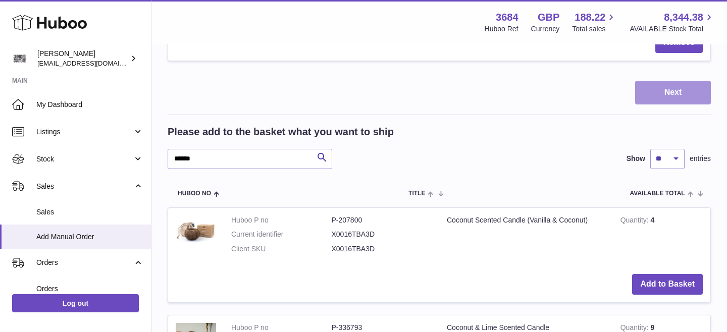 Image resolution: width=727 pixels, height=332 pixels. Describe the element at coordinates (526, 237) in the screenshot. I see `td: Coconut Scented Candle (Vanilla & Coconut)` at that location.